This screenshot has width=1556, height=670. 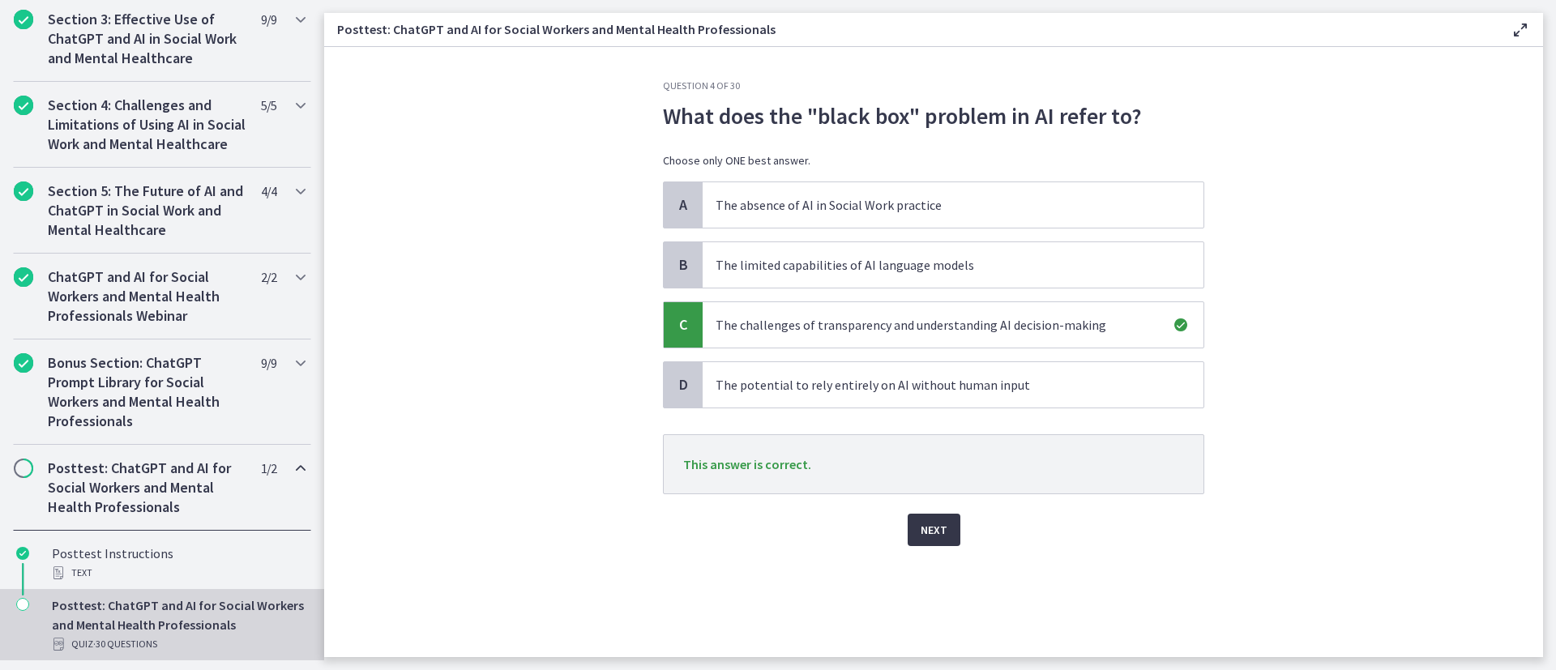 What do you see at coordinates (147, 125) in the screenshot?
I see `h2: Section 4: Challenges and Limitations of Using AI in Social Work and Mental Healthcare` at bounding box center [147, 125].